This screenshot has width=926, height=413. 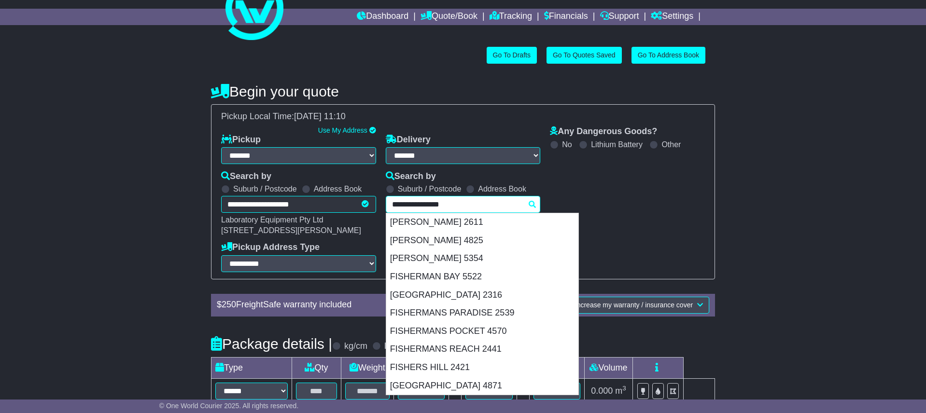 I want to click on h4: Package details |, so click(x=271, y=344).